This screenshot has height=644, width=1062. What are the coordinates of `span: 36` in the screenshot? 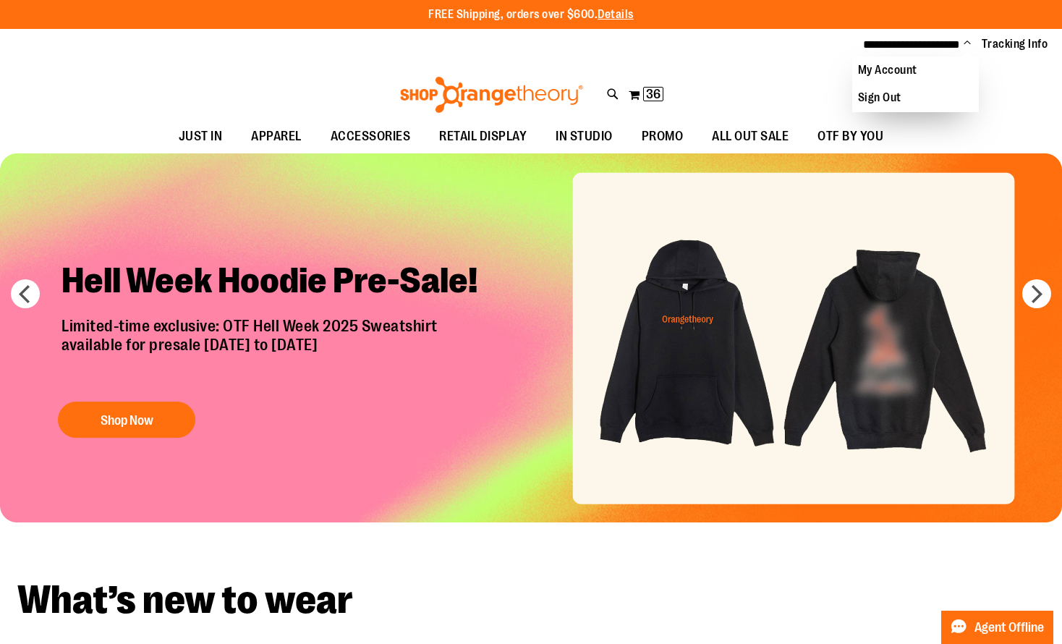 It's located at (653, 94).